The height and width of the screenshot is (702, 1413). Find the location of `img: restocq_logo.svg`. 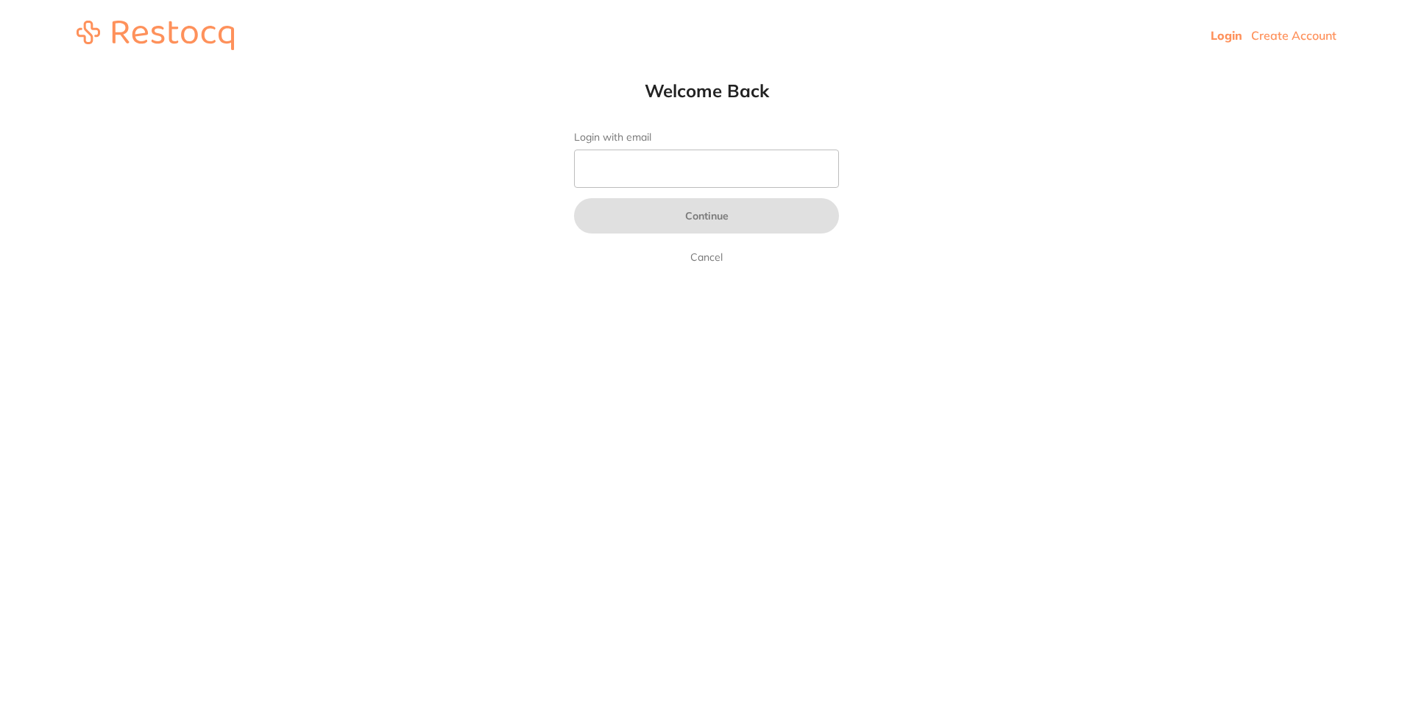

img: restocq_logo.svg is located at coordinates (155, 35).